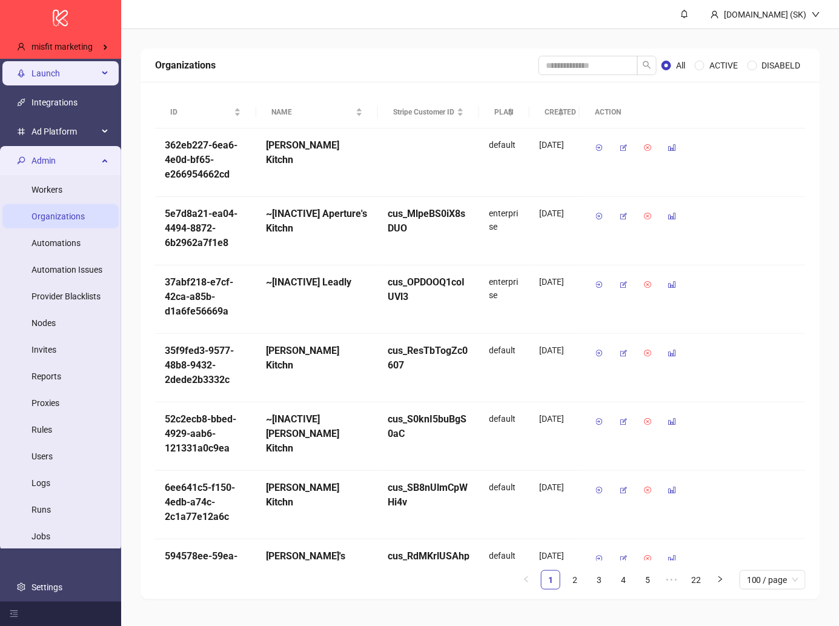 This screenshot has width=839, height=626. What do you see at coordinates (41, 536) in the screenshot?
I see `a: Jobs` at bounding box center [41, 536].